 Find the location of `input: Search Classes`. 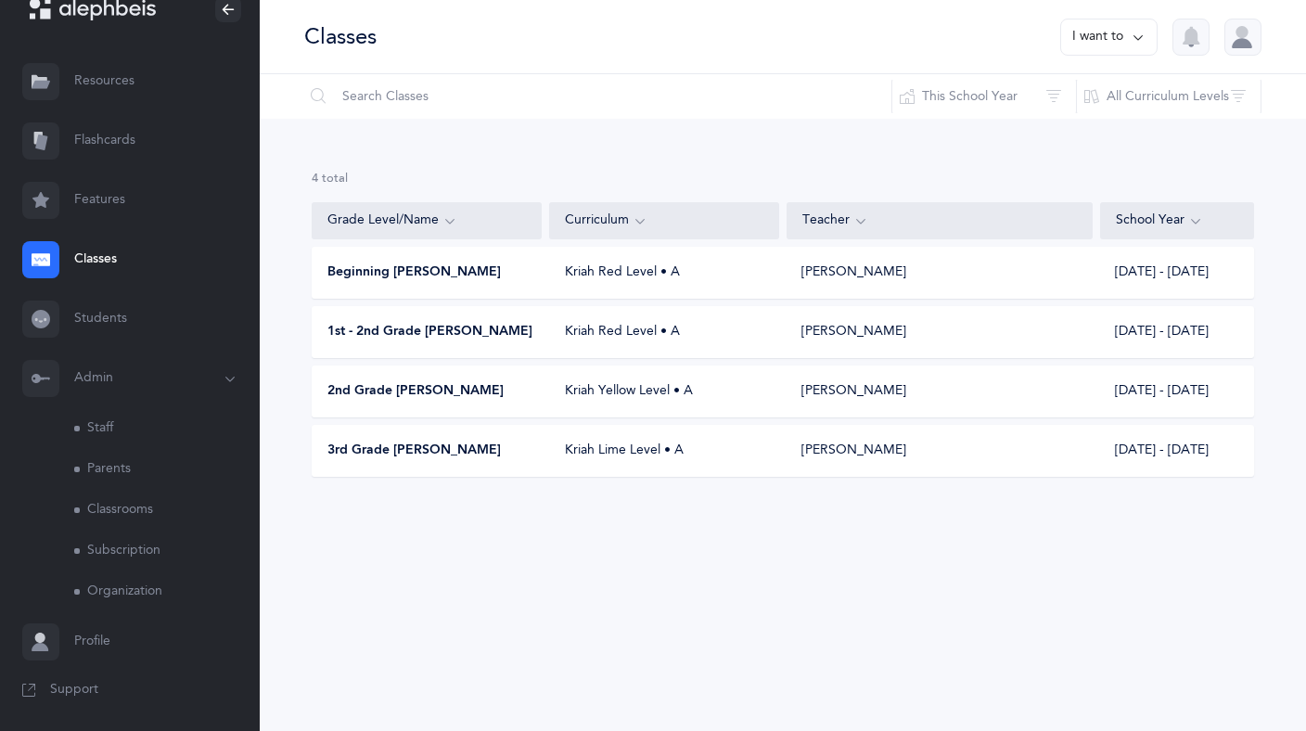

input: Search Classes is located at coordinates (597, 96).